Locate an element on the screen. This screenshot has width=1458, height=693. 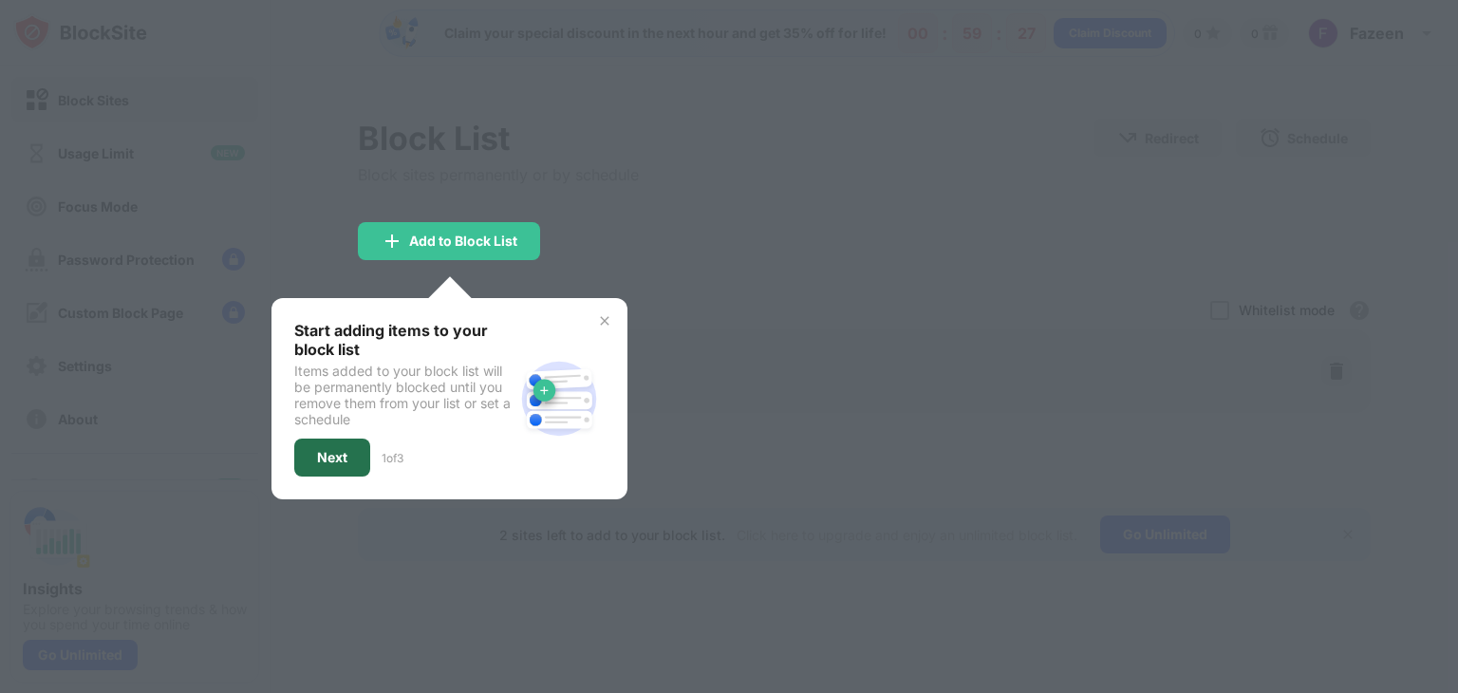
div: Start adding items to your block list is located at coordinates (404, 340).